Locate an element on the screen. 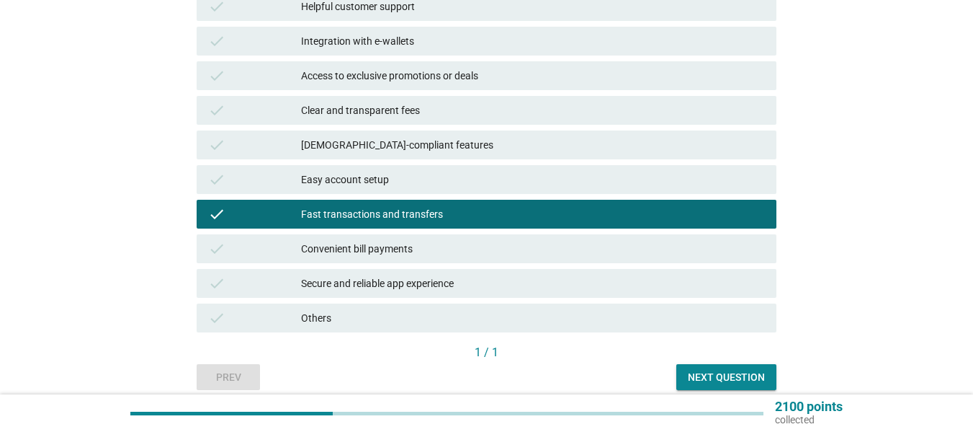 The width and height of the screenshot is (973, 432). div: Next question is located at coordinates (726, 377).